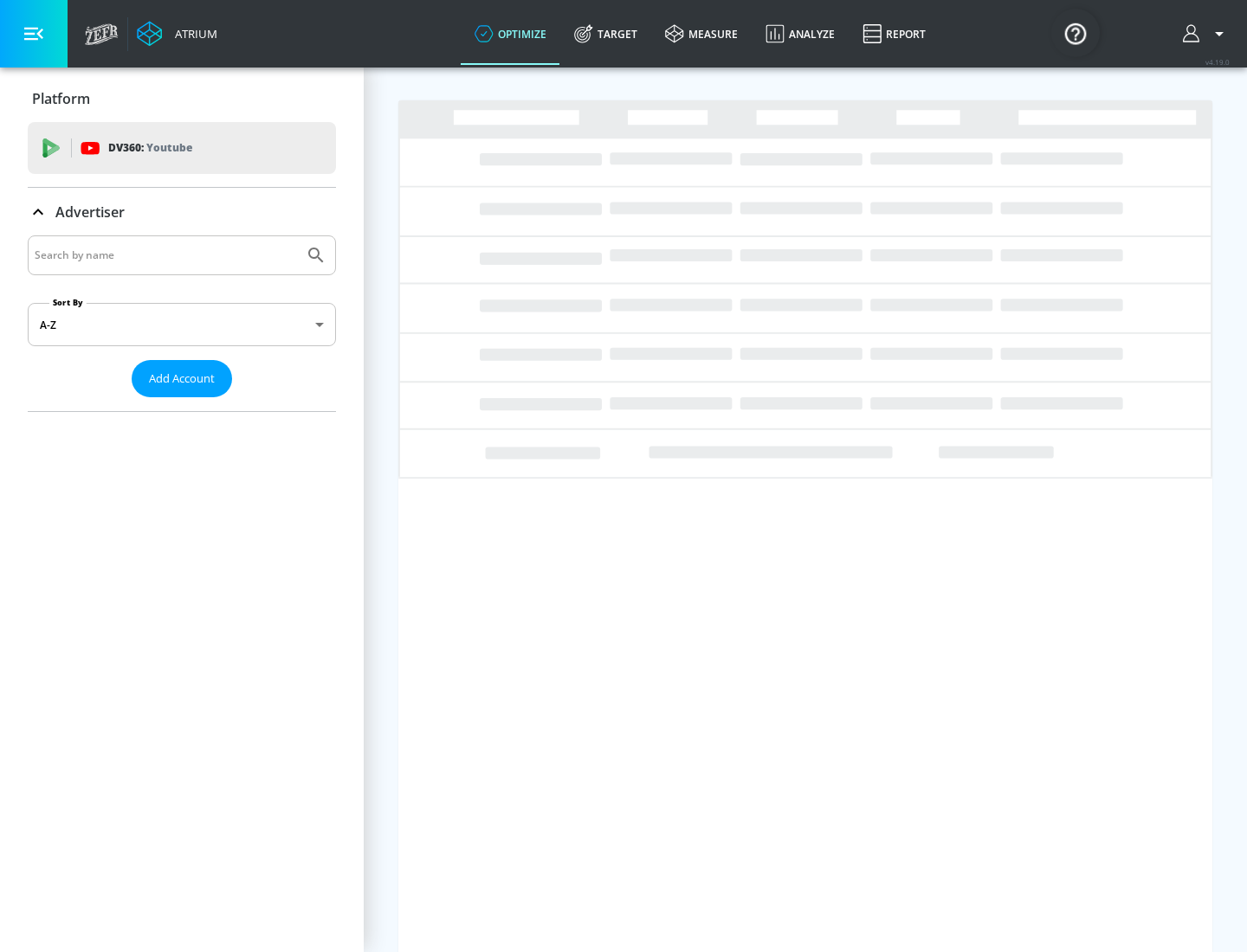  What do you see at coordinates (182, 379) in the screenshot?
I see `span: Add Account` at bounding box center [182, 379].